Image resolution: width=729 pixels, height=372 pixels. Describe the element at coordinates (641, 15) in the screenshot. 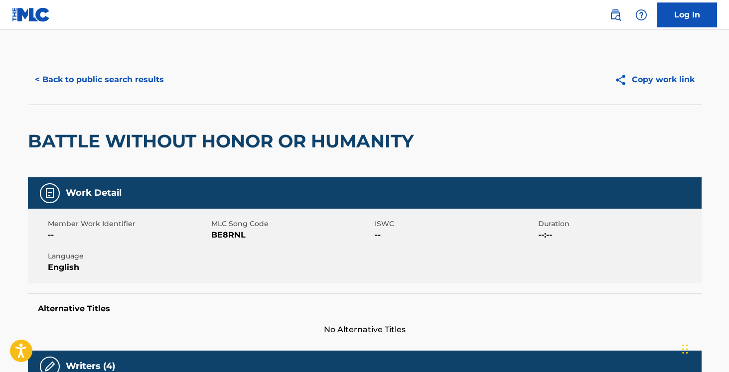

I see `div: Help` at that location.